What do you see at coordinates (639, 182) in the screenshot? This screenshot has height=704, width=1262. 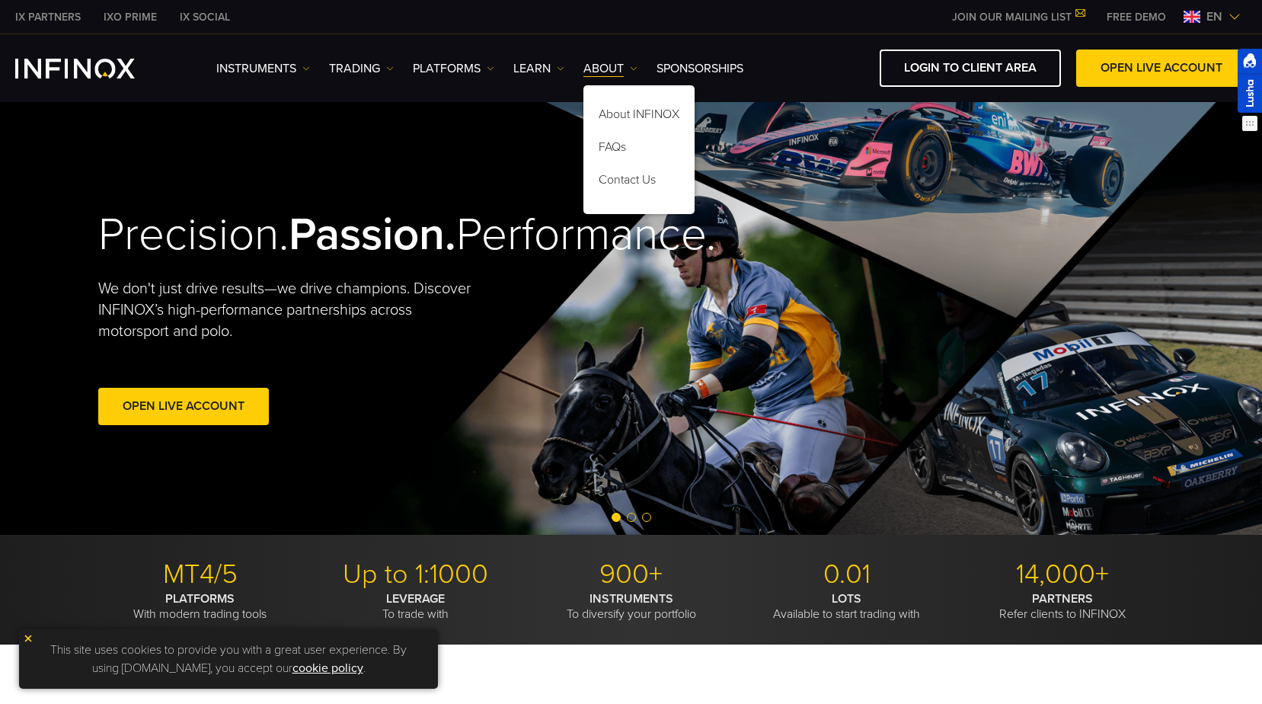 I see `a: Contact Us` at bounding box center [639, 182].